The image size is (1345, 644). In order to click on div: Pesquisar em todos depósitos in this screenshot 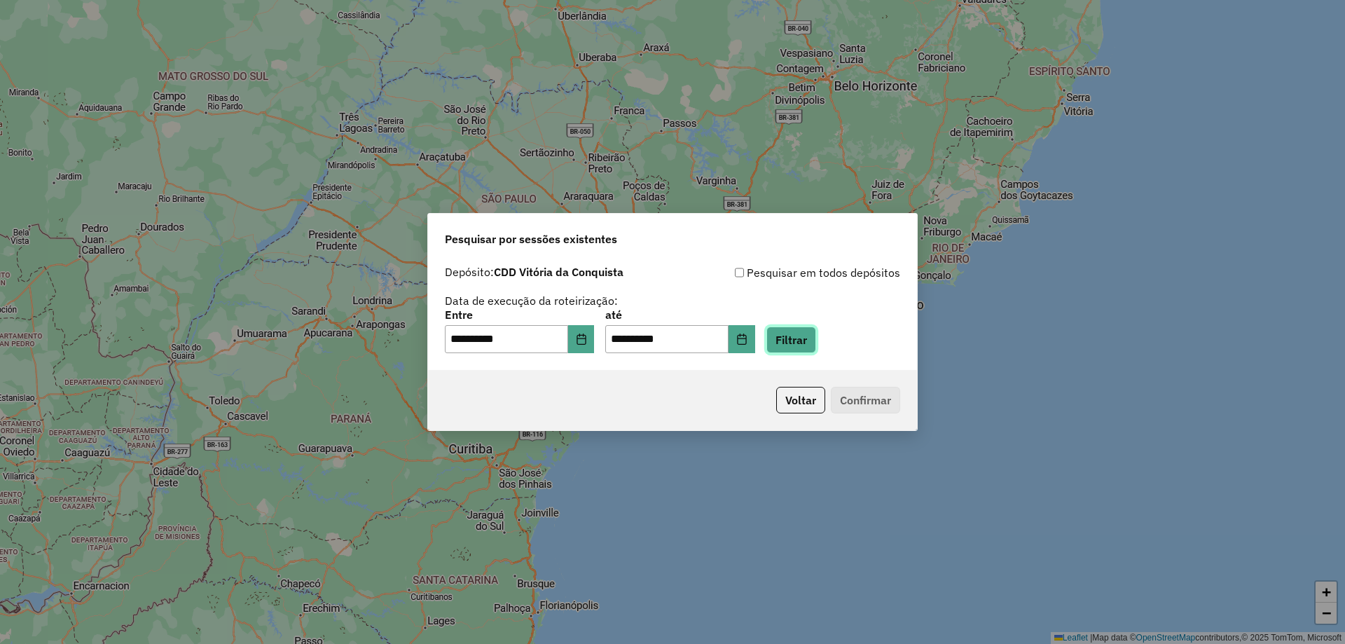, I will do `click(786, 272)`.